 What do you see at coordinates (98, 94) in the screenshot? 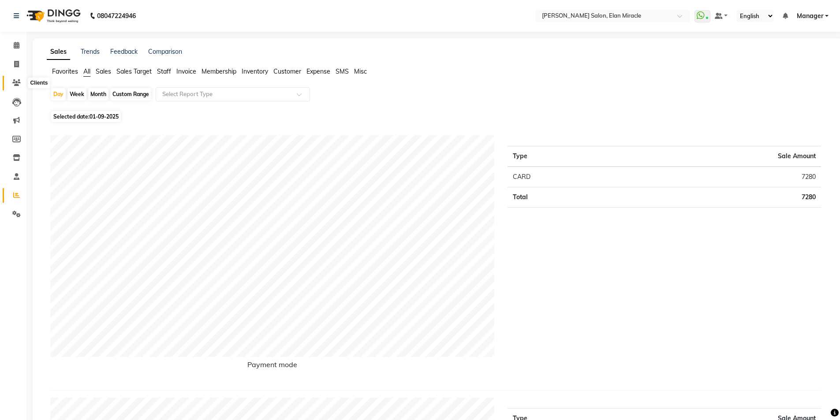
I see `div: Month` at bounding box center [98, 94].